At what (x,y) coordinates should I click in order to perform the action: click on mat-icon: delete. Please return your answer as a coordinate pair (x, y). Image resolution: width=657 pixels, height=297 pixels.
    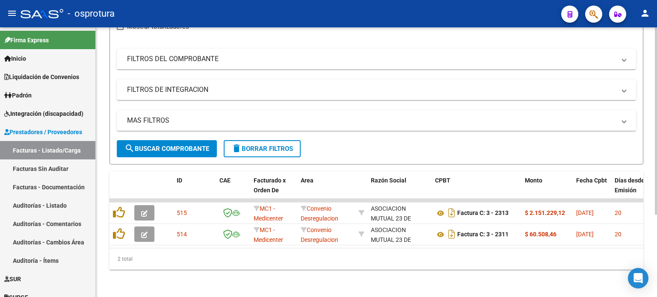
    Looking at the image, I should click on (237, 148).